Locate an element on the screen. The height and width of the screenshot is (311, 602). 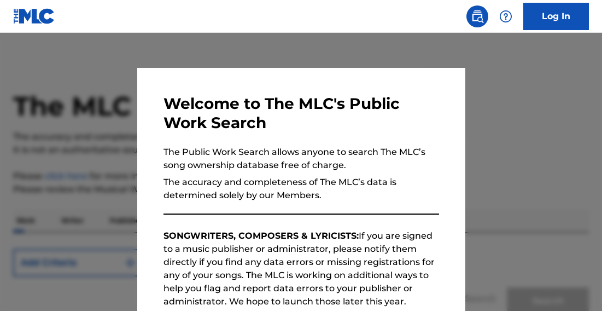
a: Public Search is located at coordinates (478, 16).